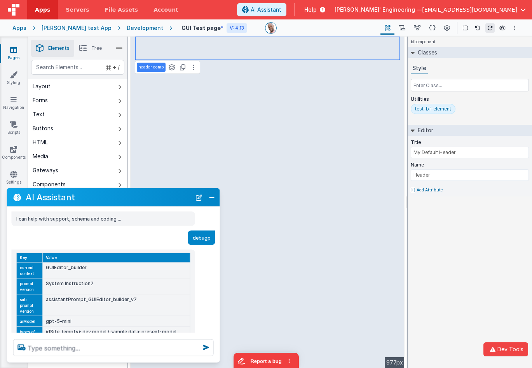 The image size is (532, 368). Describe the element at coordinates (426, 52) in the screenshot. I see `h2: Classes` at that location.